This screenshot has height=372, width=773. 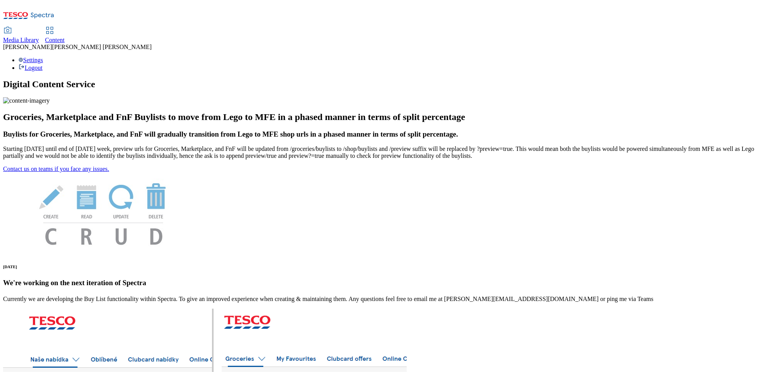 What do you see at coordinates (386, 84) in the screenshot?
I see `h1: Digital Content Service` at bounding box center [386, 84].